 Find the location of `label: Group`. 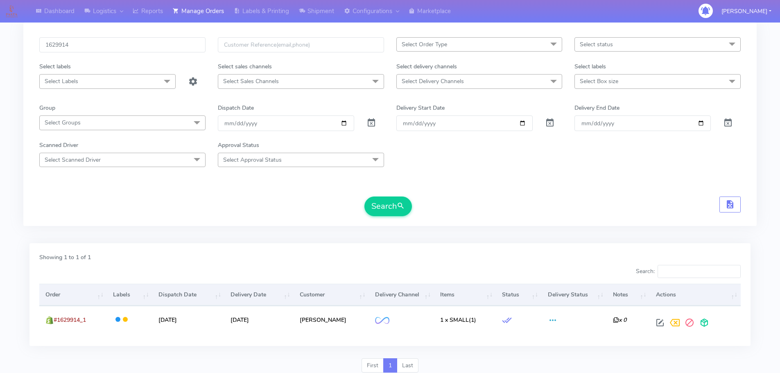

label: Group is located at coordinates (47, 108).